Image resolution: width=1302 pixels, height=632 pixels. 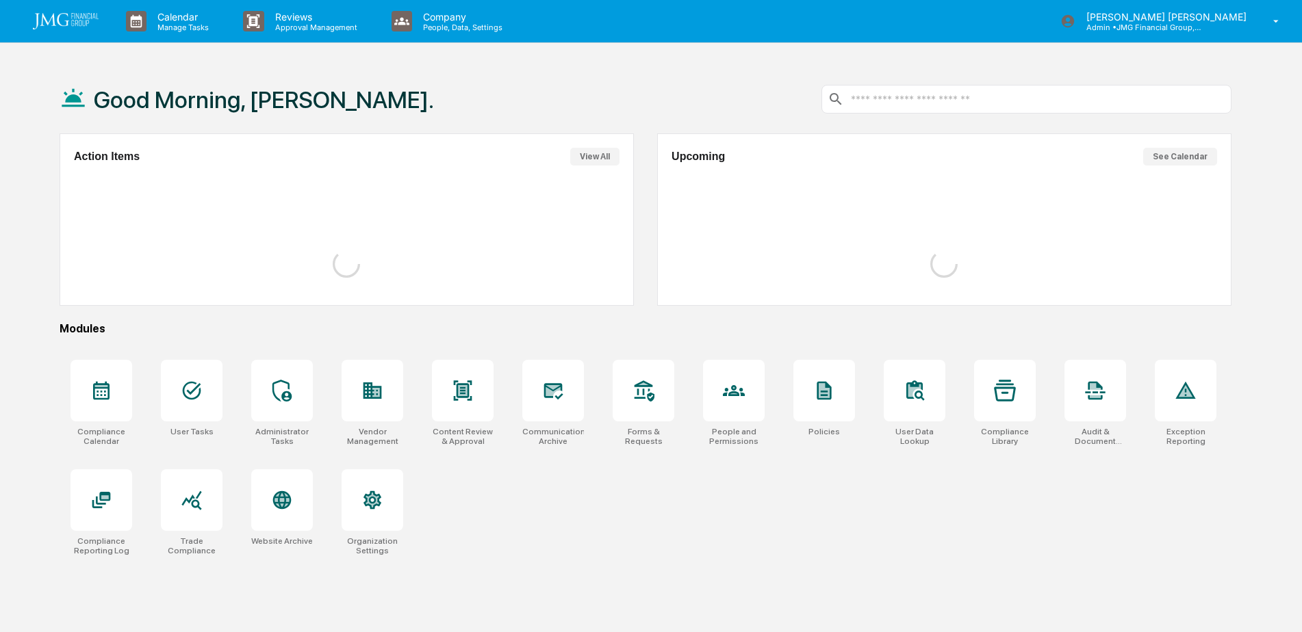 What do you see at coordinates (553, 437) in the screenshot?
I see `div: Communications Archive` at bounding box center [553, 437].